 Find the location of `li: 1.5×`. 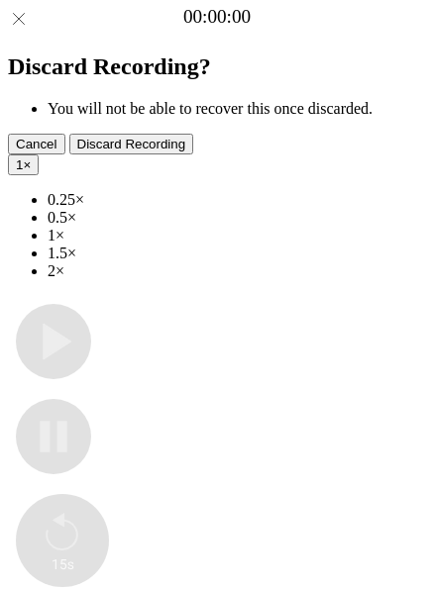

li: 1.5× is located at coordinates (237, 253).